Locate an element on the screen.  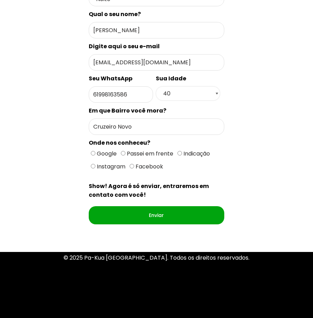
spam: Onde nos conheceu? is located at coordinates (120, 143).